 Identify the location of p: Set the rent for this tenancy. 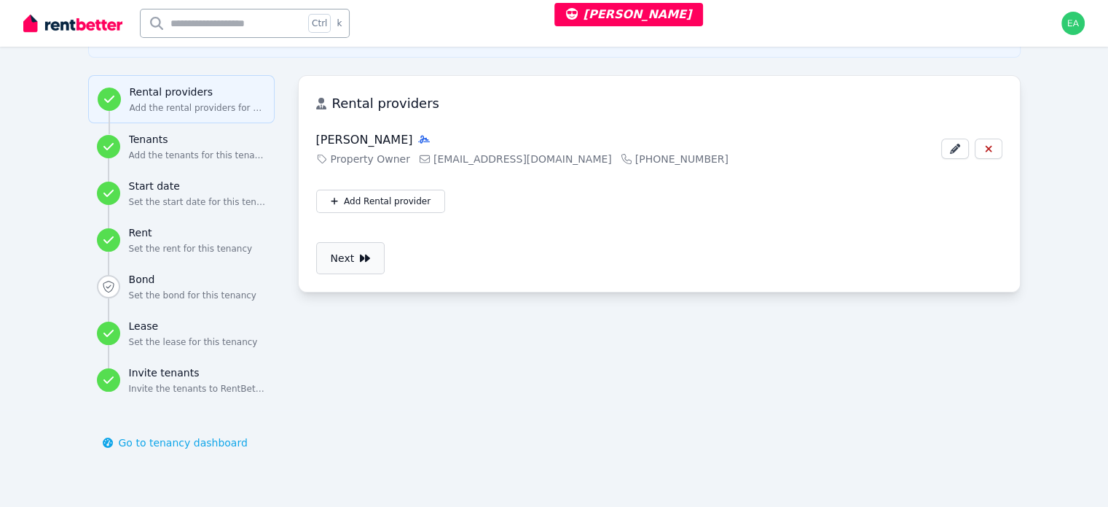
(198, 249).